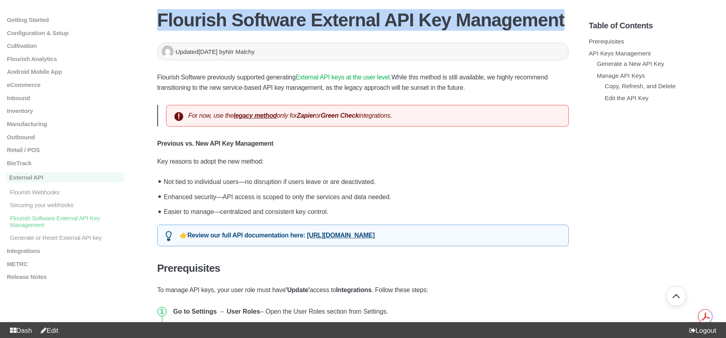  What do you see at coordinates (65, 162) in the screenshot?
I see `a: BioTrack` at bounding box center [65, 162].